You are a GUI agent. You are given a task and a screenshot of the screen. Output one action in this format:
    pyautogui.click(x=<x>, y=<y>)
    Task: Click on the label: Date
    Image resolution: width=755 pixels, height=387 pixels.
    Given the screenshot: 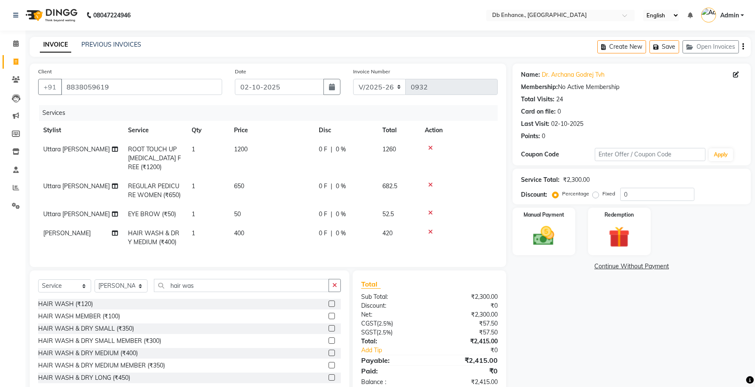 What is the action you would take?
    pyautogui.click(x=241, y=72)
    